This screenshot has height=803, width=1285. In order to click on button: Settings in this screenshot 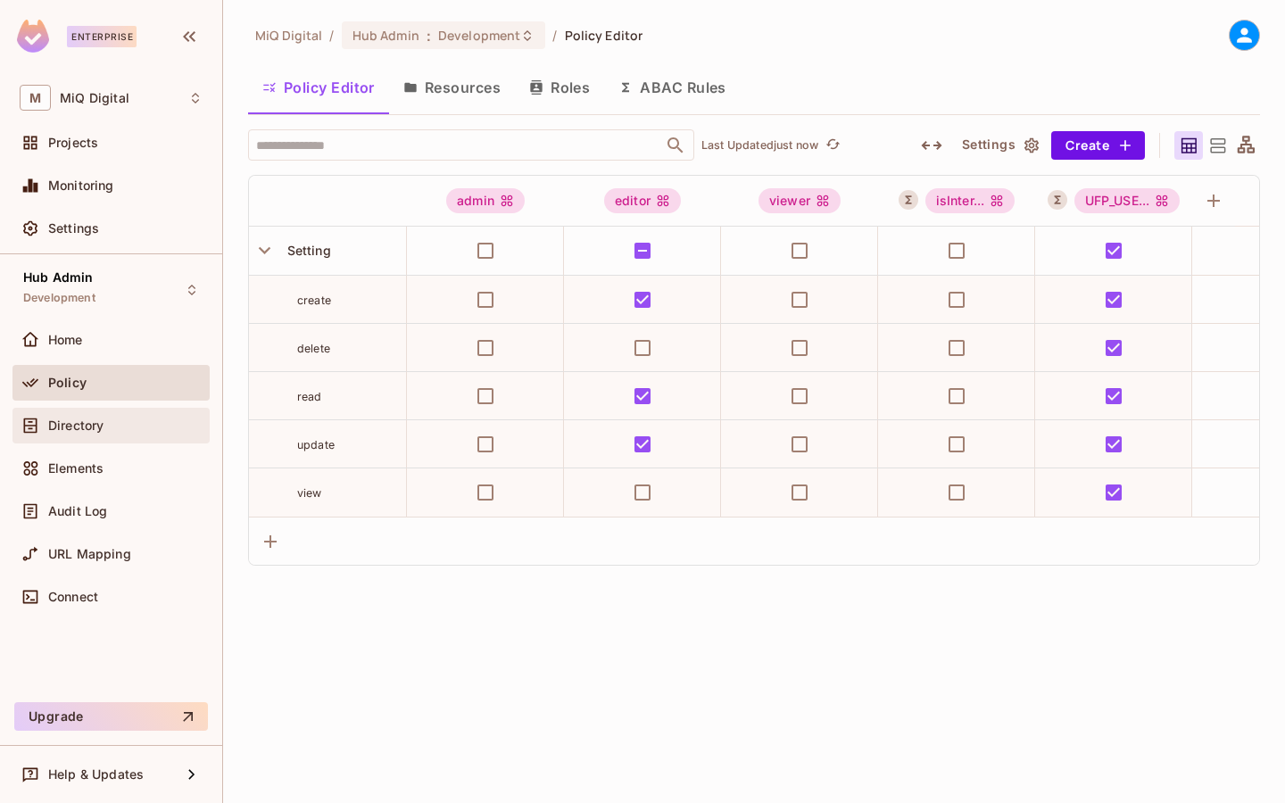, I will do `click(999, 145)`.